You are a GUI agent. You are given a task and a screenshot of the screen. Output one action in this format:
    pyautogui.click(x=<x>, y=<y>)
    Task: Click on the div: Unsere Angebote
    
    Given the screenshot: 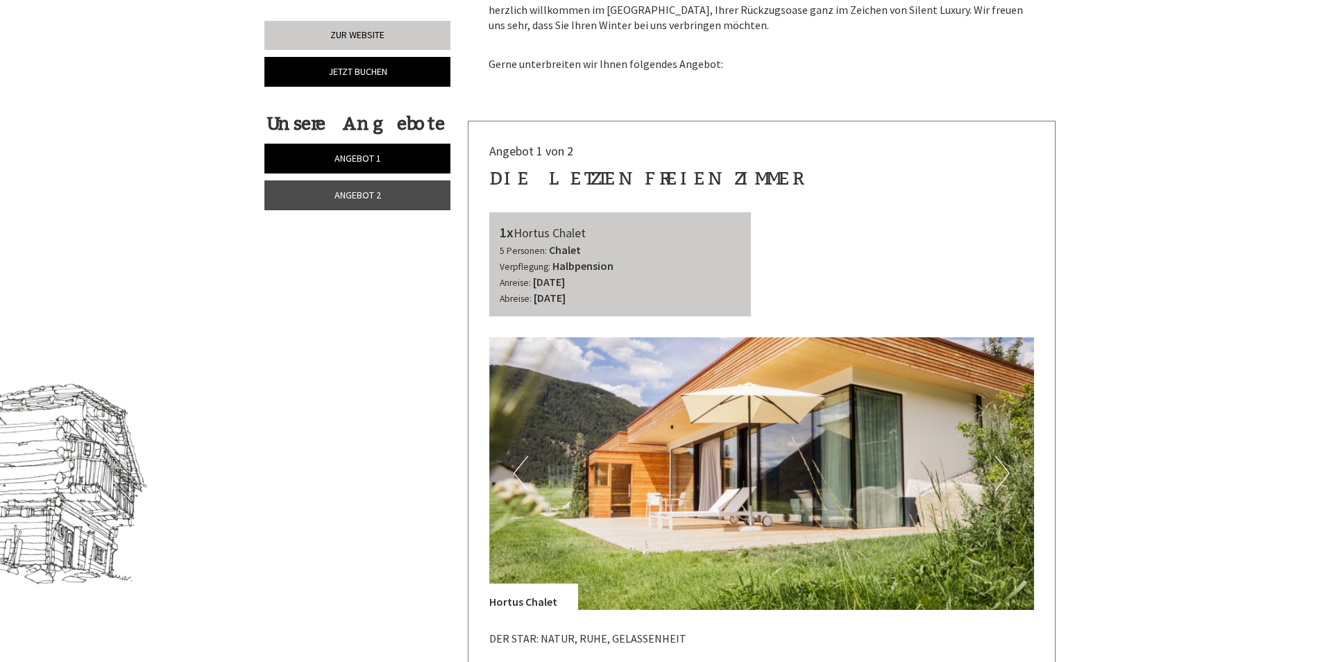 What is the action you would take?
    pyautogui.click(x=355, y=123)
    